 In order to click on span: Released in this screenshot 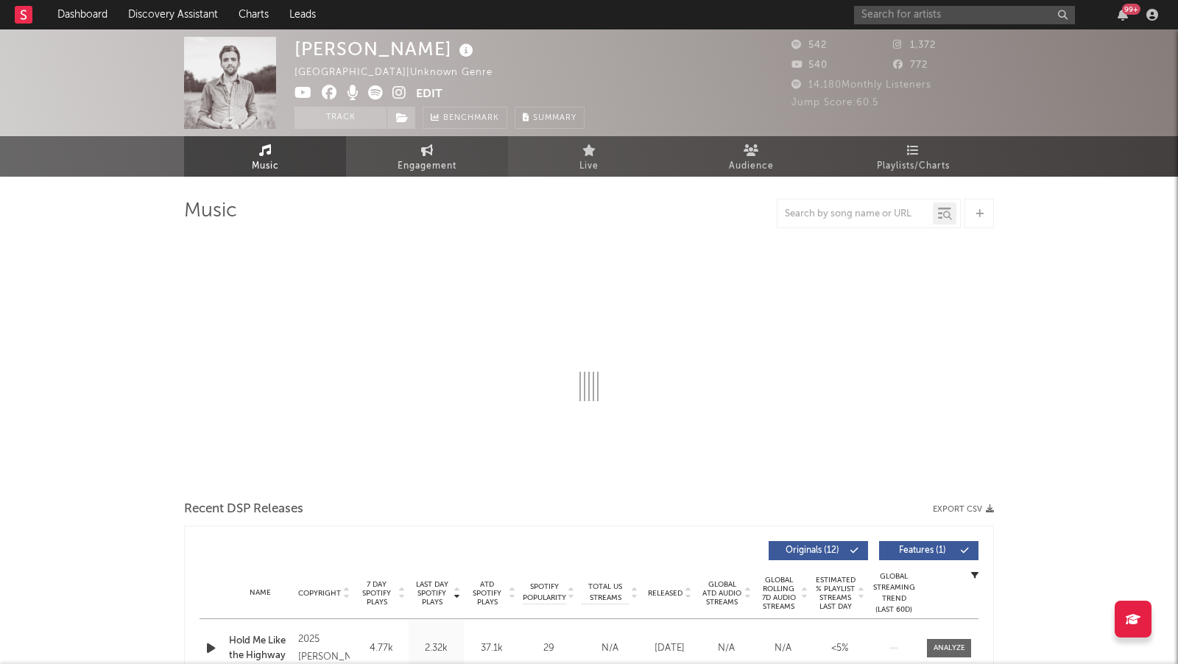, I will do `click(665, 593)`.